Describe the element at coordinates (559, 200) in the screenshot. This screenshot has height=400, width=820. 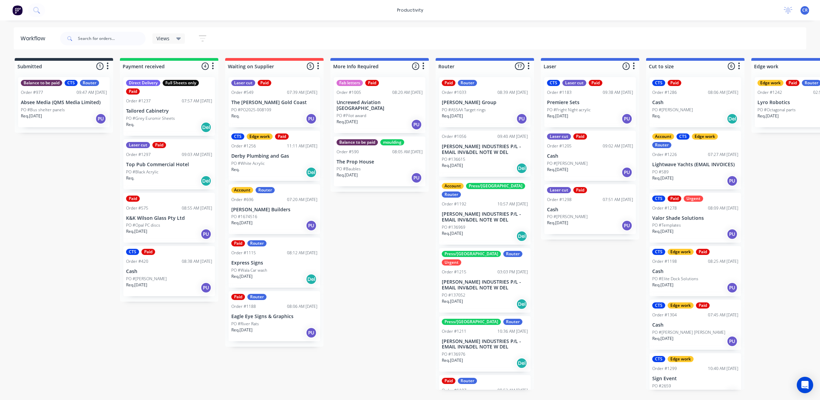
I see `div: Order #1298` at that location.